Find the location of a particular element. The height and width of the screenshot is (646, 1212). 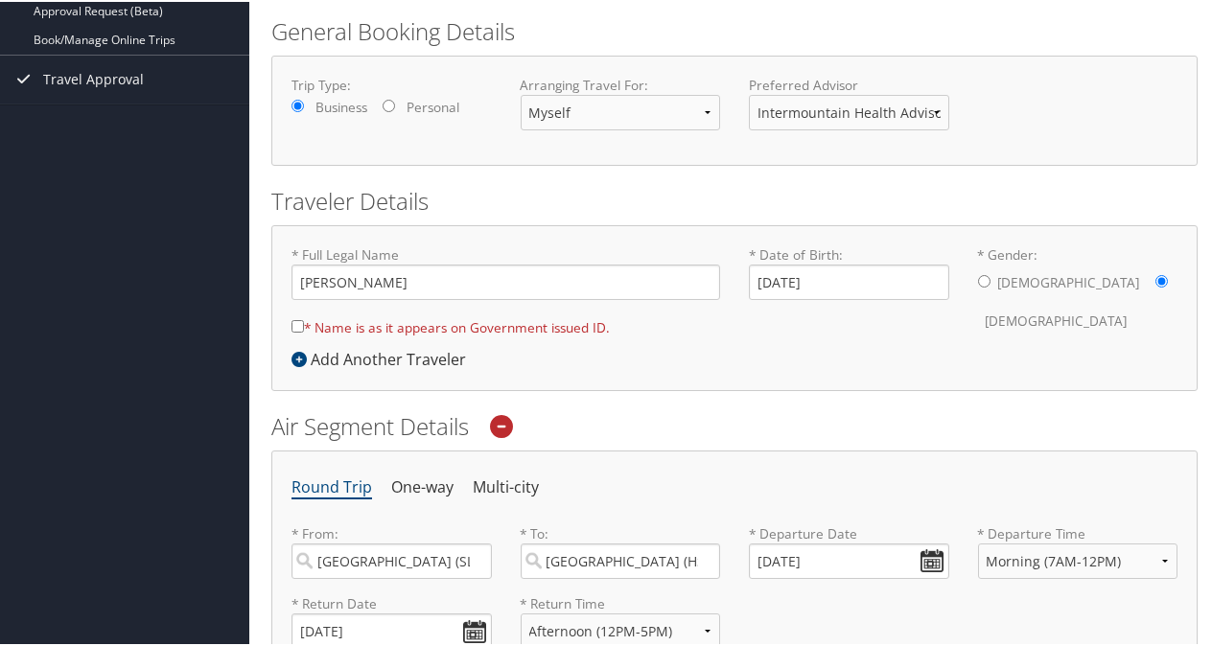

div: Add Another Traveler is located at coordinates (384, 358).